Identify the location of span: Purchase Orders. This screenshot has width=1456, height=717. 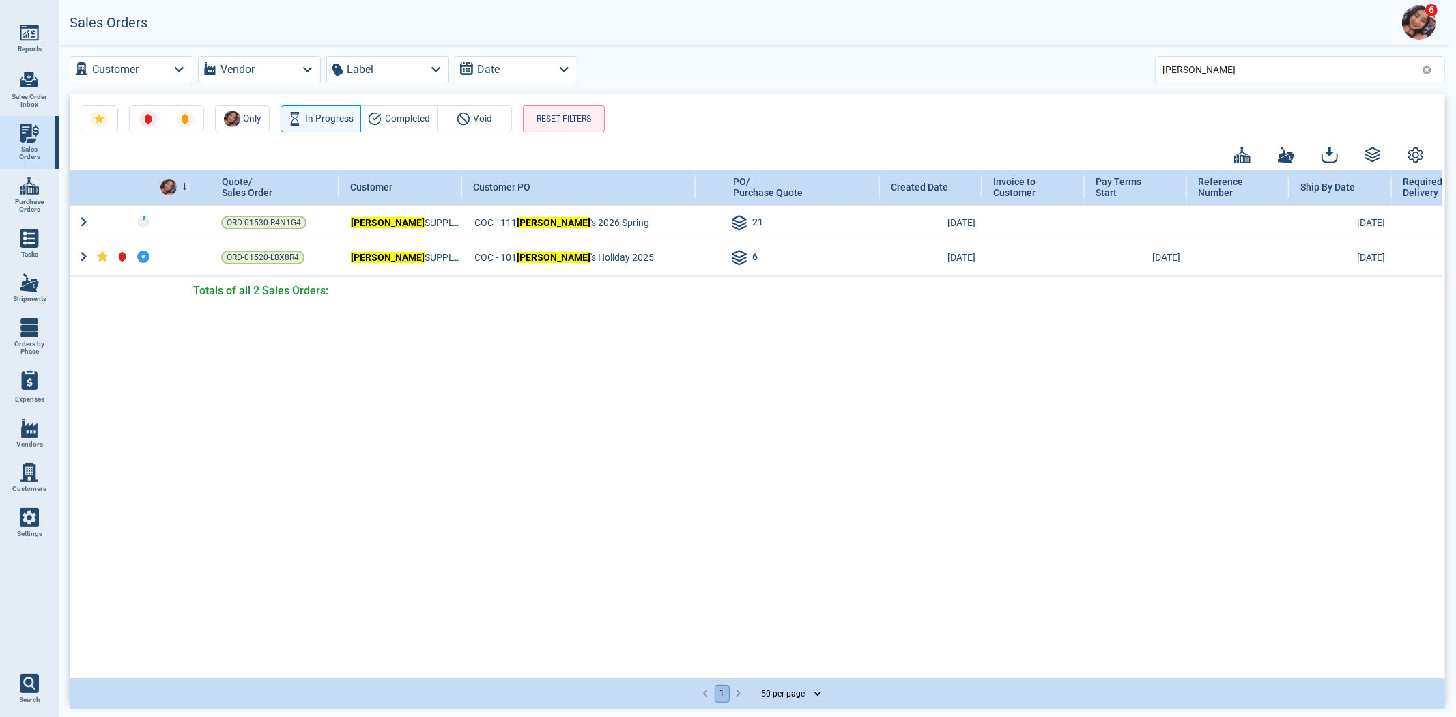
(29, 205).